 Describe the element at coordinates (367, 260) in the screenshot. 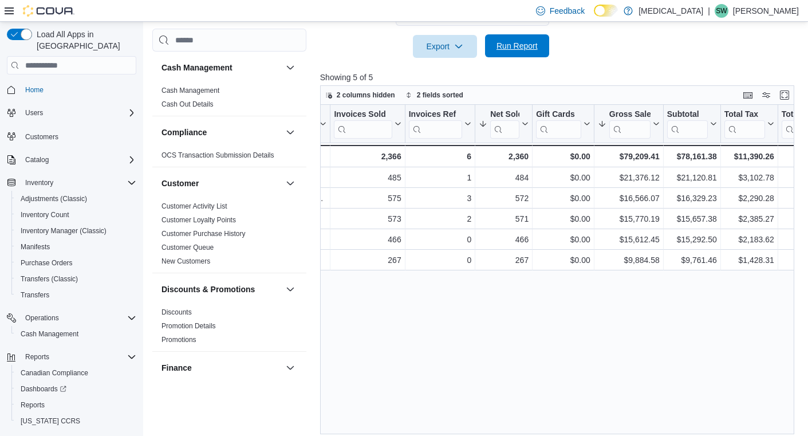

I see `div: 267` at that location.